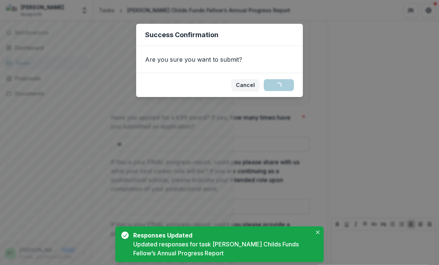 This screenshot has height=265, width=439. Describe the element at coordinates (245, 85) in the screenshot. I see `button: Cancel` at that location.